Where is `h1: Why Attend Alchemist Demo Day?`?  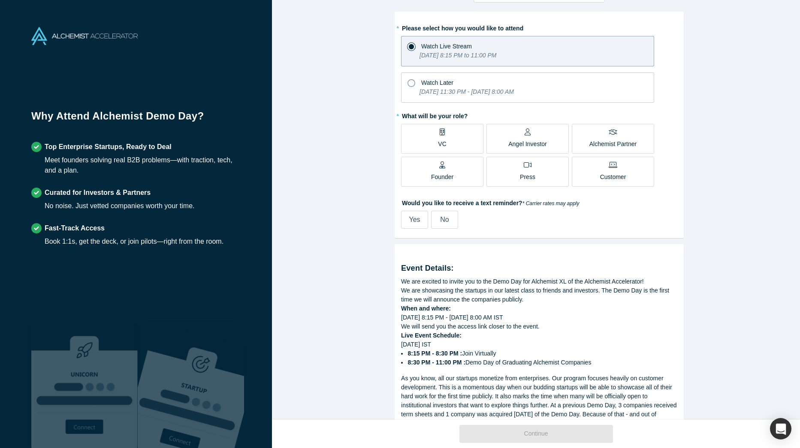 h1: Why Attend Alchemist Demo Day? is located at coordinates (136, 119).